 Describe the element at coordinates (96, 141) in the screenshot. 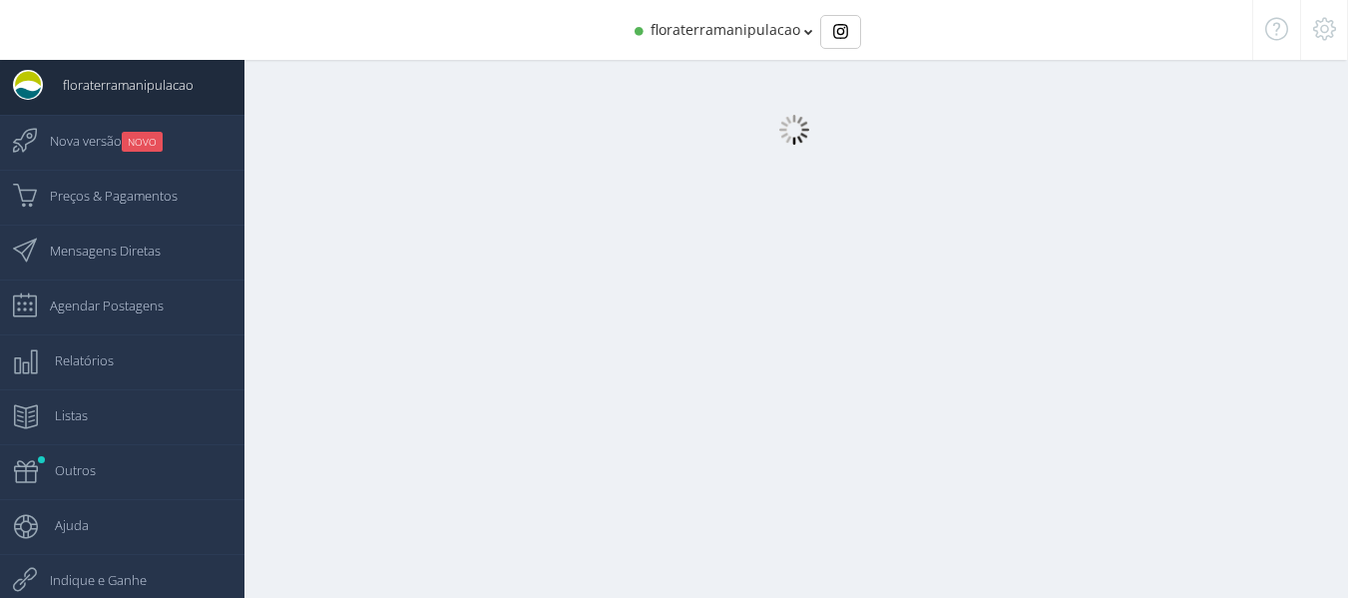

I see `span: Nova versão` at that location.